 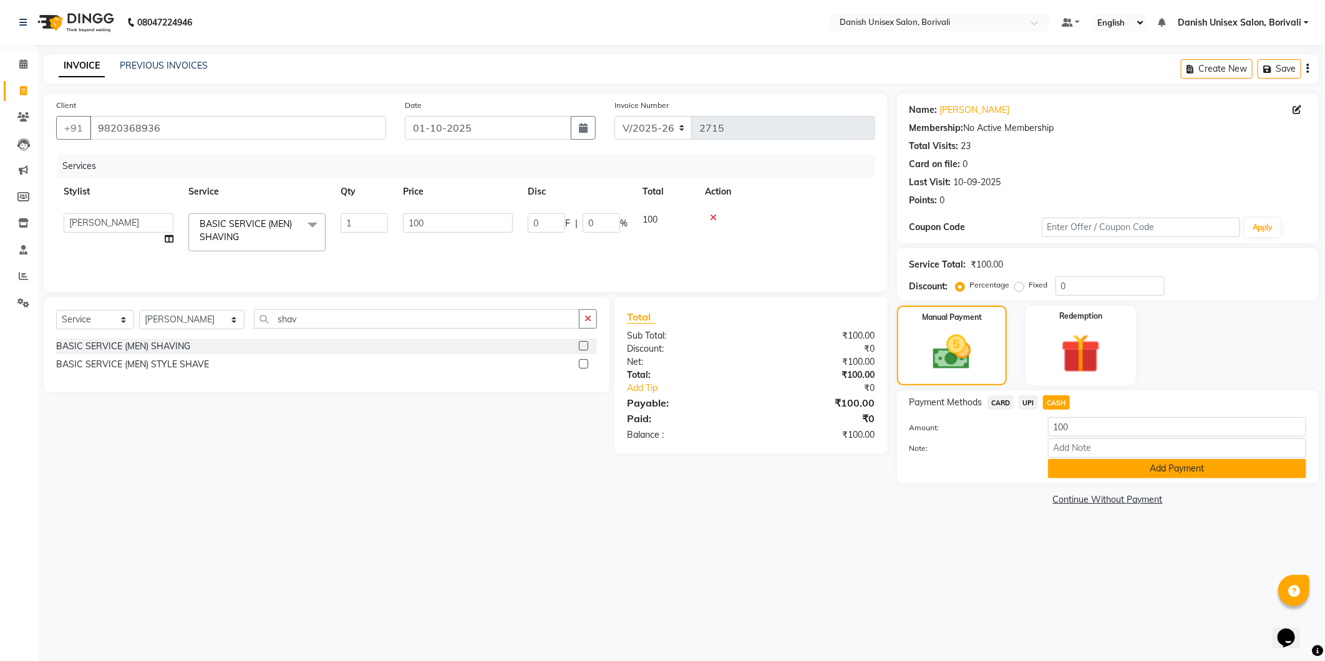 What do you see at coordinates (123, 346) in the screenshot?
I see `div: BASIC SERVICE (MEN) SHAVING` at bounding box center [123, 346].